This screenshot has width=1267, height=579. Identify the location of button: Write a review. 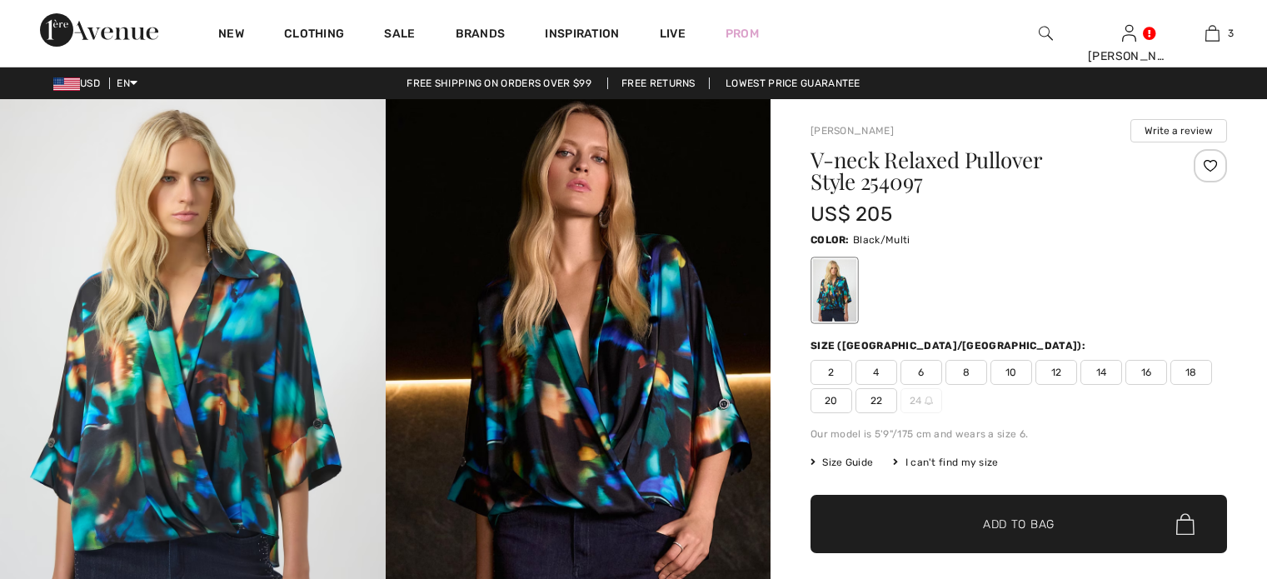
(1178, 131).